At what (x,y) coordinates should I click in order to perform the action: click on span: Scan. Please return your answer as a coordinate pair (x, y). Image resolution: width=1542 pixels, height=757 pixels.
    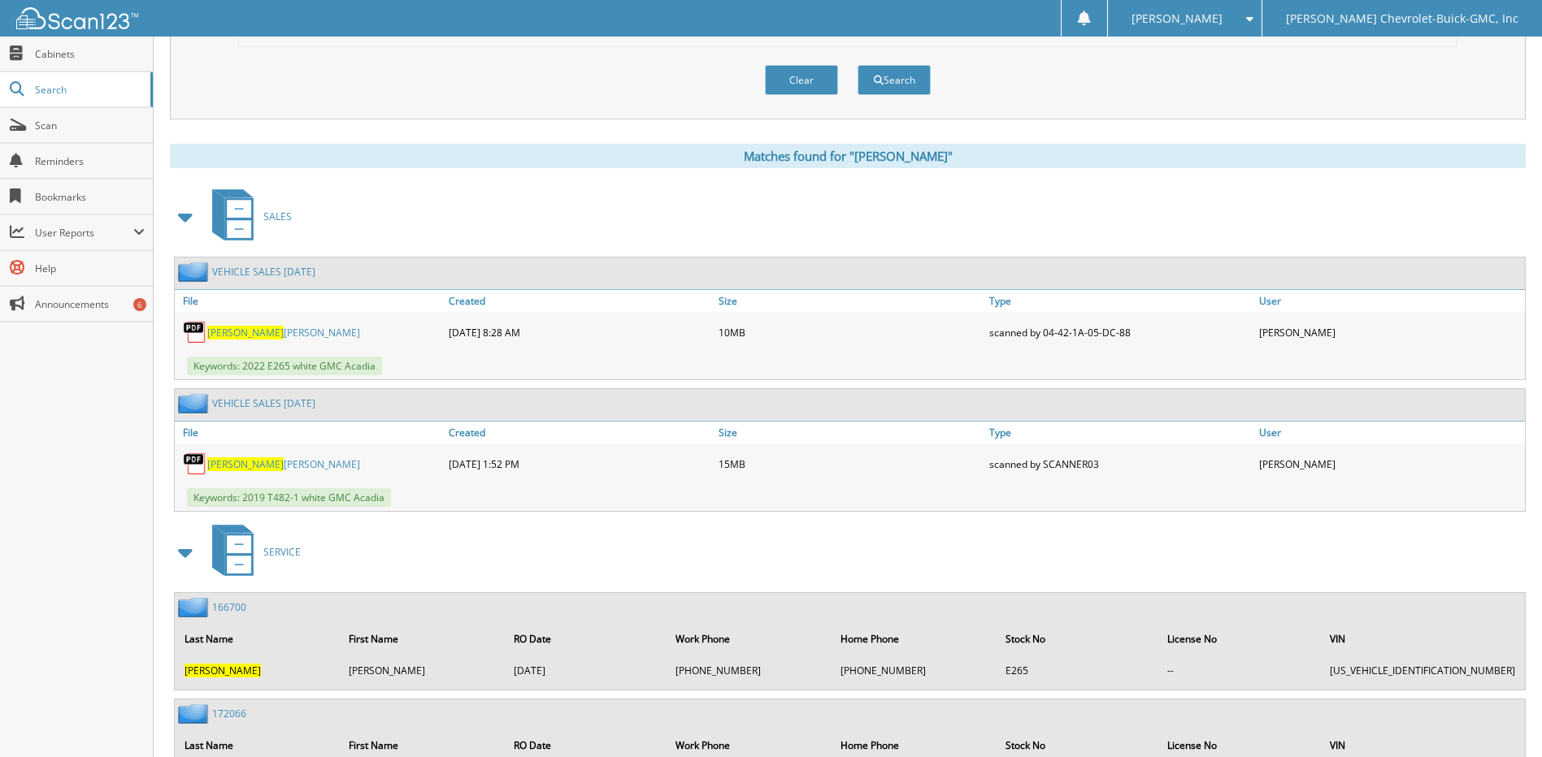
    Looking at the image, I should click on (89, 125).